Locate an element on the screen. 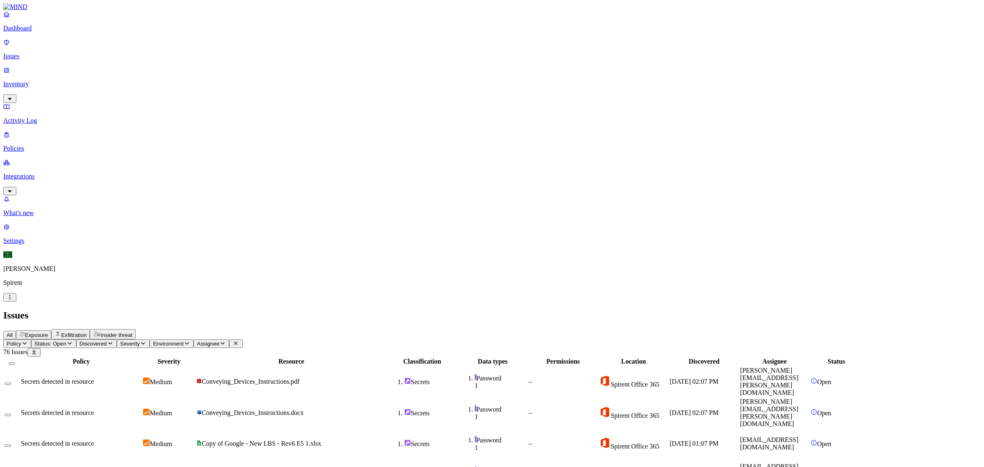  p: Activity Log is located at coordinates (492, 121).